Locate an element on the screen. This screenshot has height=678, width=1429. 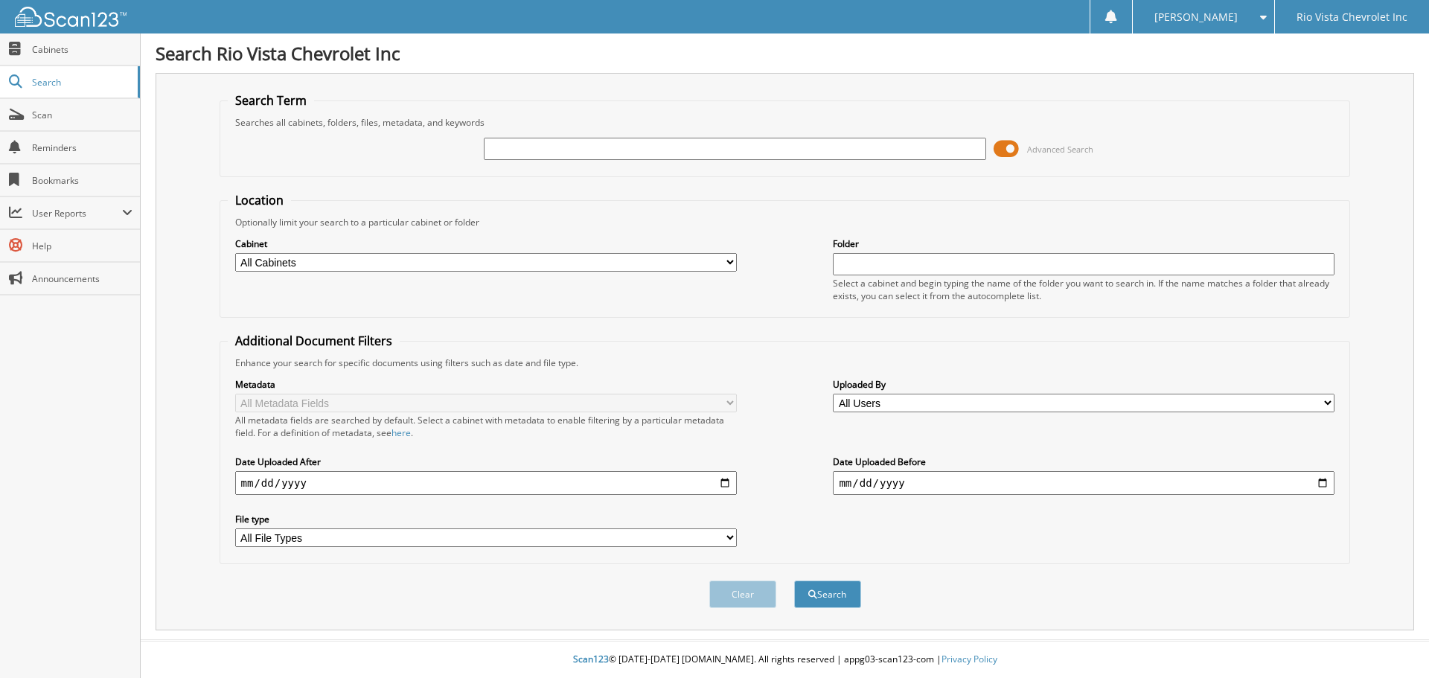
div: All metadata fields are searched by default. Select a cabinet with metadata to enable filtering b... is located at coordinates (486, 427).